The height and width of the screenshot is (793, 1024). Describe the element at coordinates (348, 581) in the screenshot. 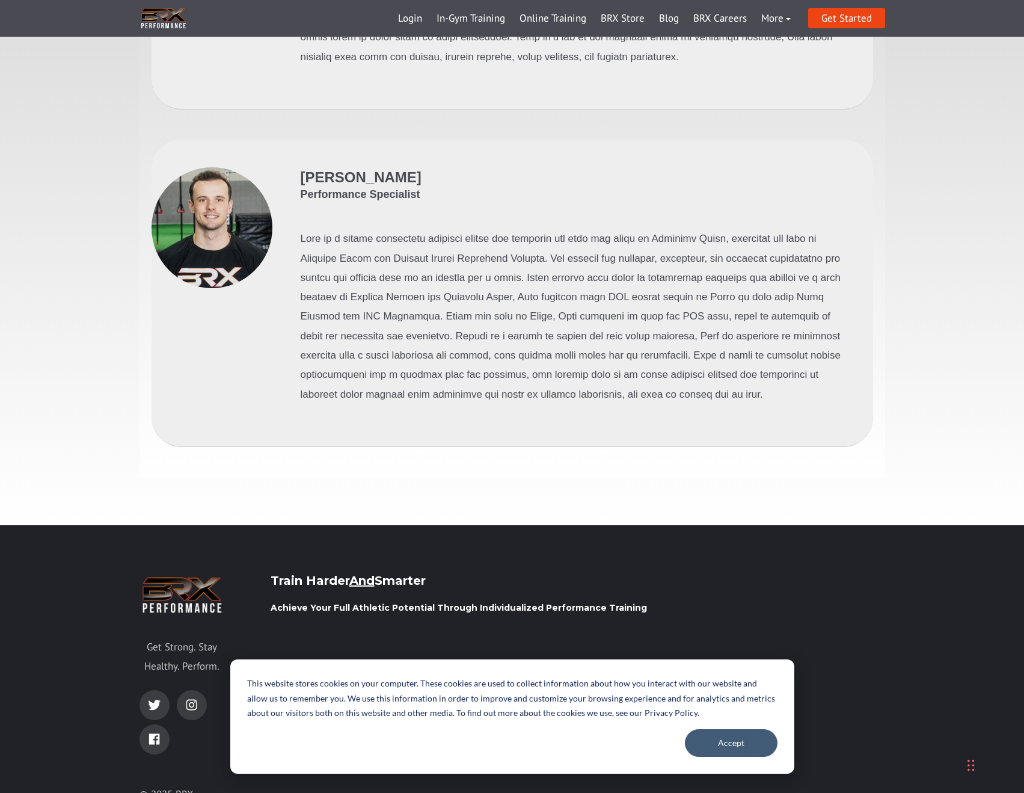

I see `strong: Train Harder Smarter` at that location.